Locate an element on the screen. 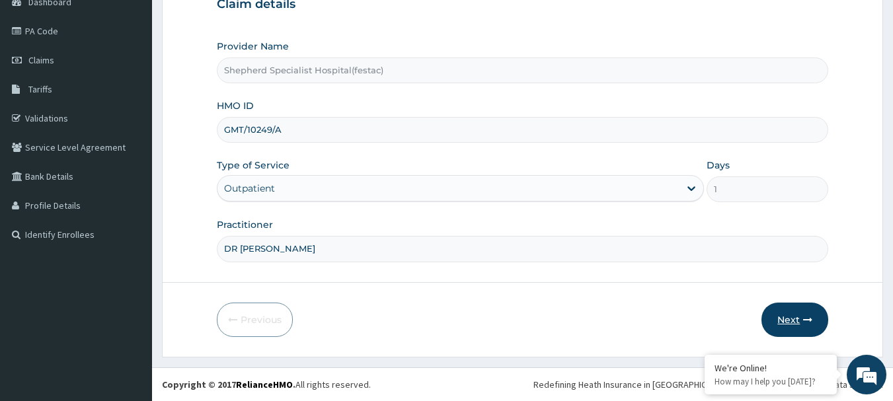 This screenshot has width=893, height=401. div: Outpatient is located at coordinates (249, 188).